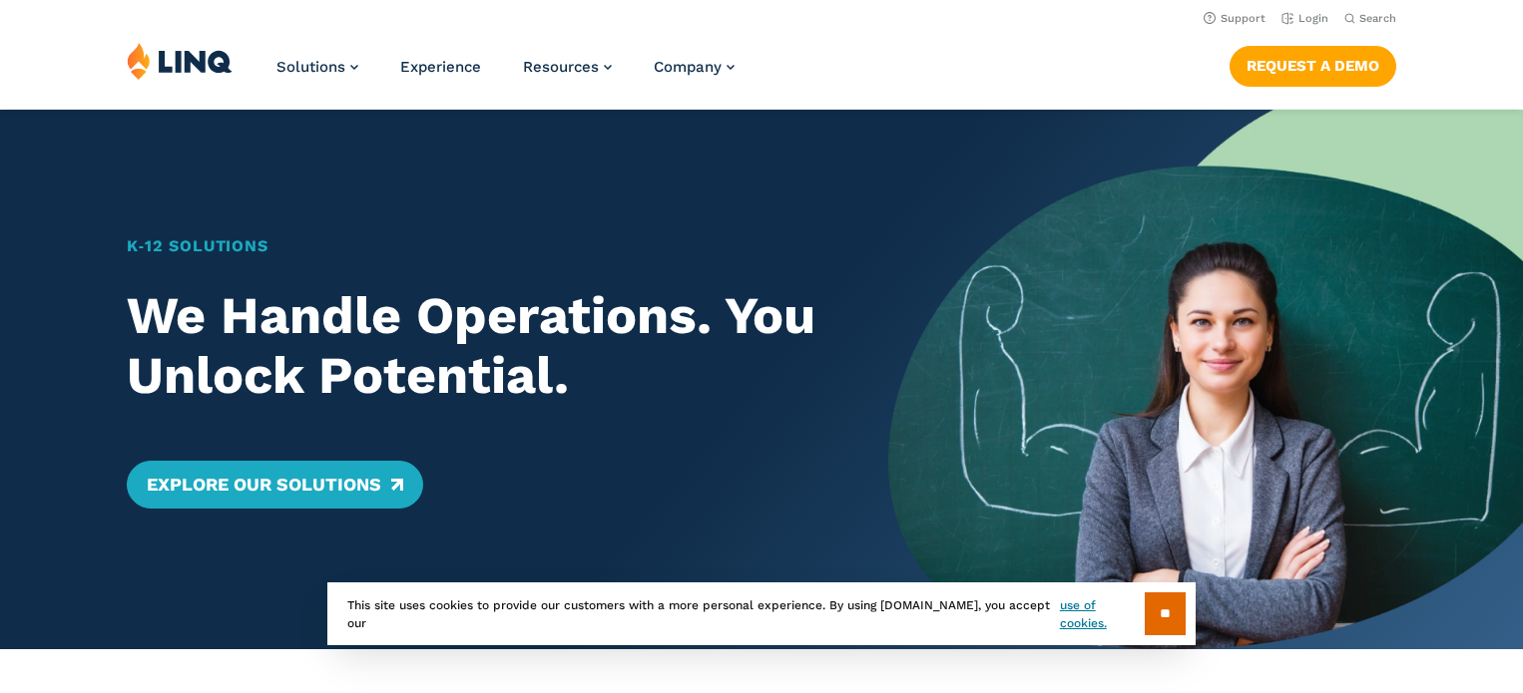 The image size is (1523, 693). Describe the element at coordinates (1101, 615) in the screenshot. I see `a: use of cookies.` at that location.